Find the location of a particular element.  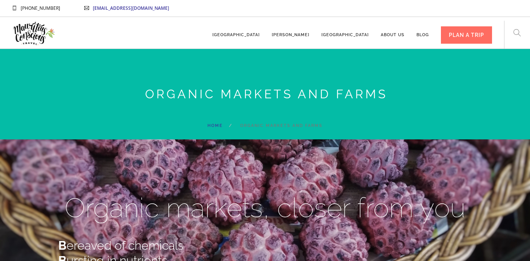

a: PLAN A TRIP is located at coordinates (467, 31).